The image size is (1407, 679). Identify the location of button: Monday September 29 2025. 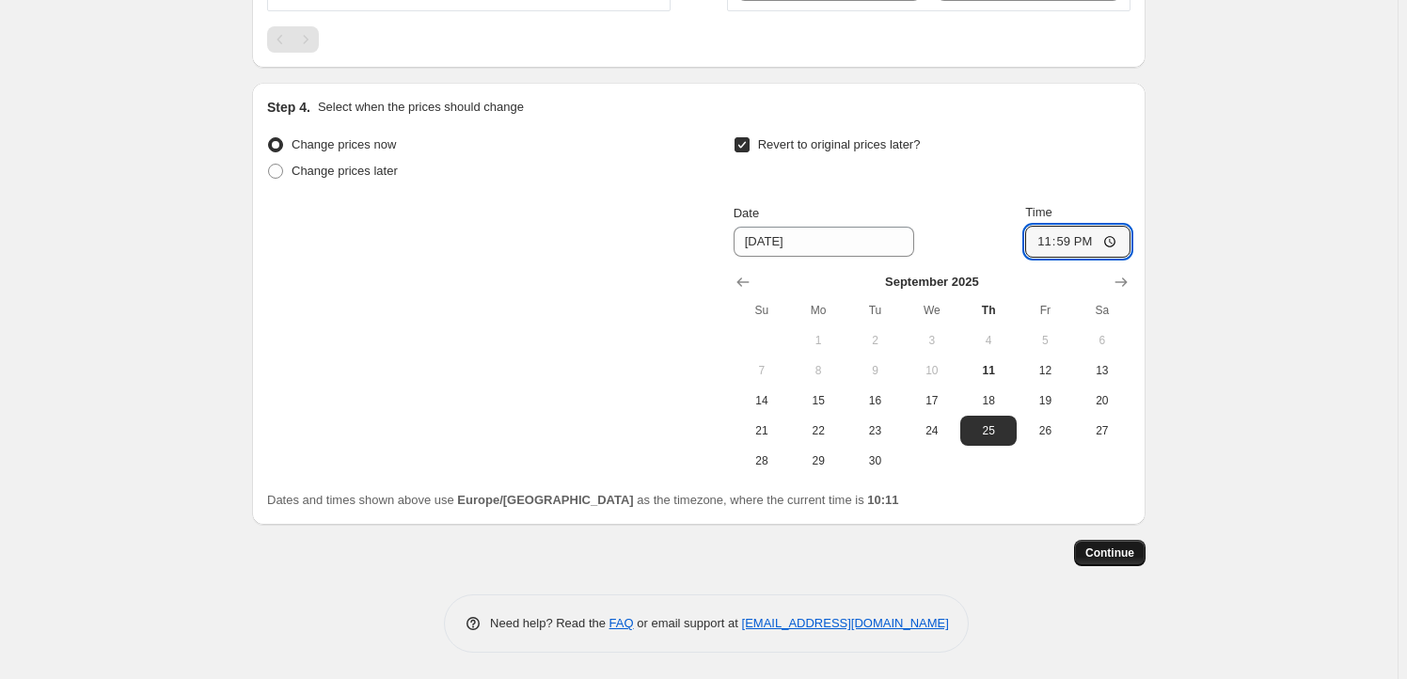
(818, 461).